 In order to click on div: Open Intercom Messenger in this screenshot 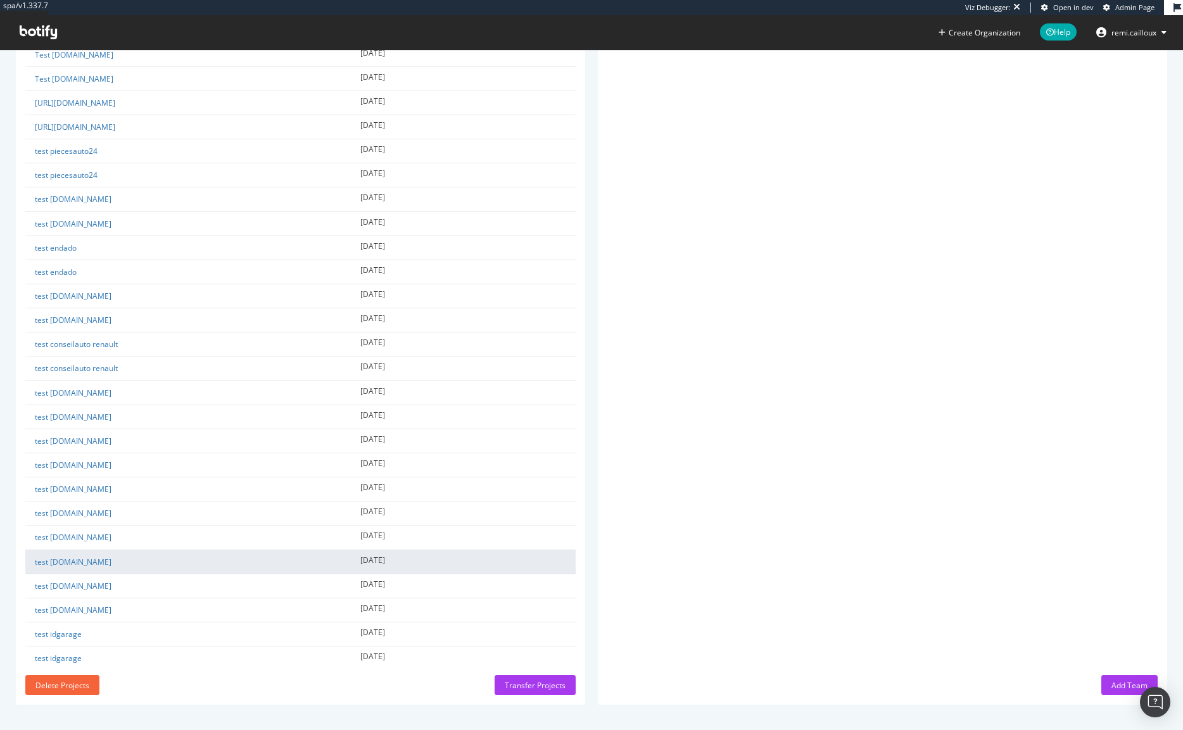, I will do `click(1155, 702)`.